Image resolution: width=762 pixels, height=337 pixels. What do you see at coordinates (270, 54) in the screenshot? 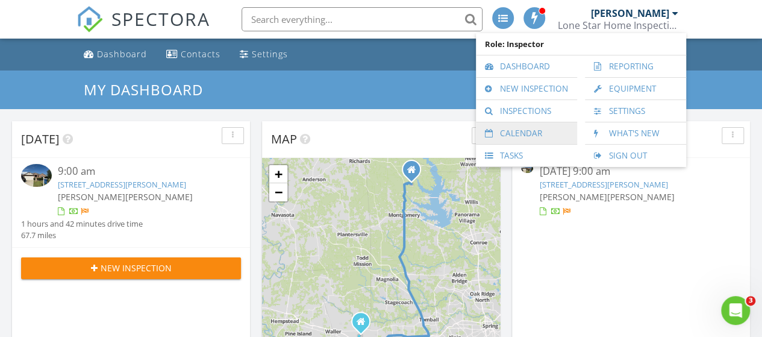
I see `div: Settings` at bounding box center [270, 54].